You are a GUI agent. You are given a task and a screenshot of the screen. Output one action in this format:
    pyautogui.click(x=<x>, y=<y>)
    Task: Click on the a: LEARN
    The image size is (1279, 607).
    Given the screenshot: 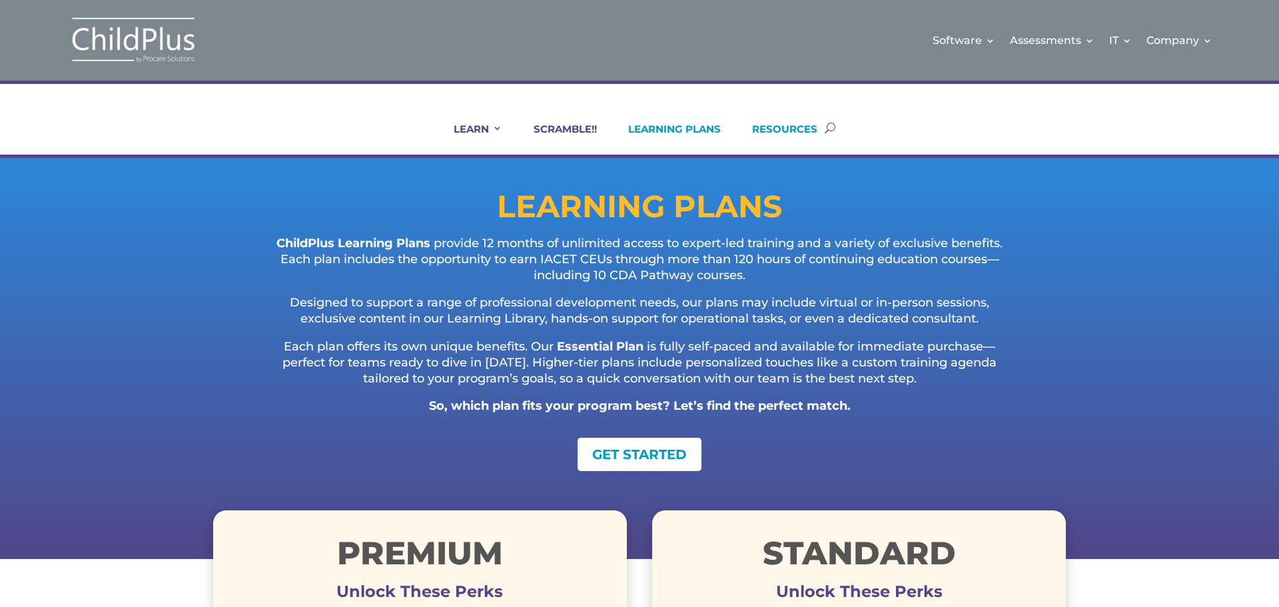 What is the action you would take?
    pyautogui.click(x=470, y=139)
    